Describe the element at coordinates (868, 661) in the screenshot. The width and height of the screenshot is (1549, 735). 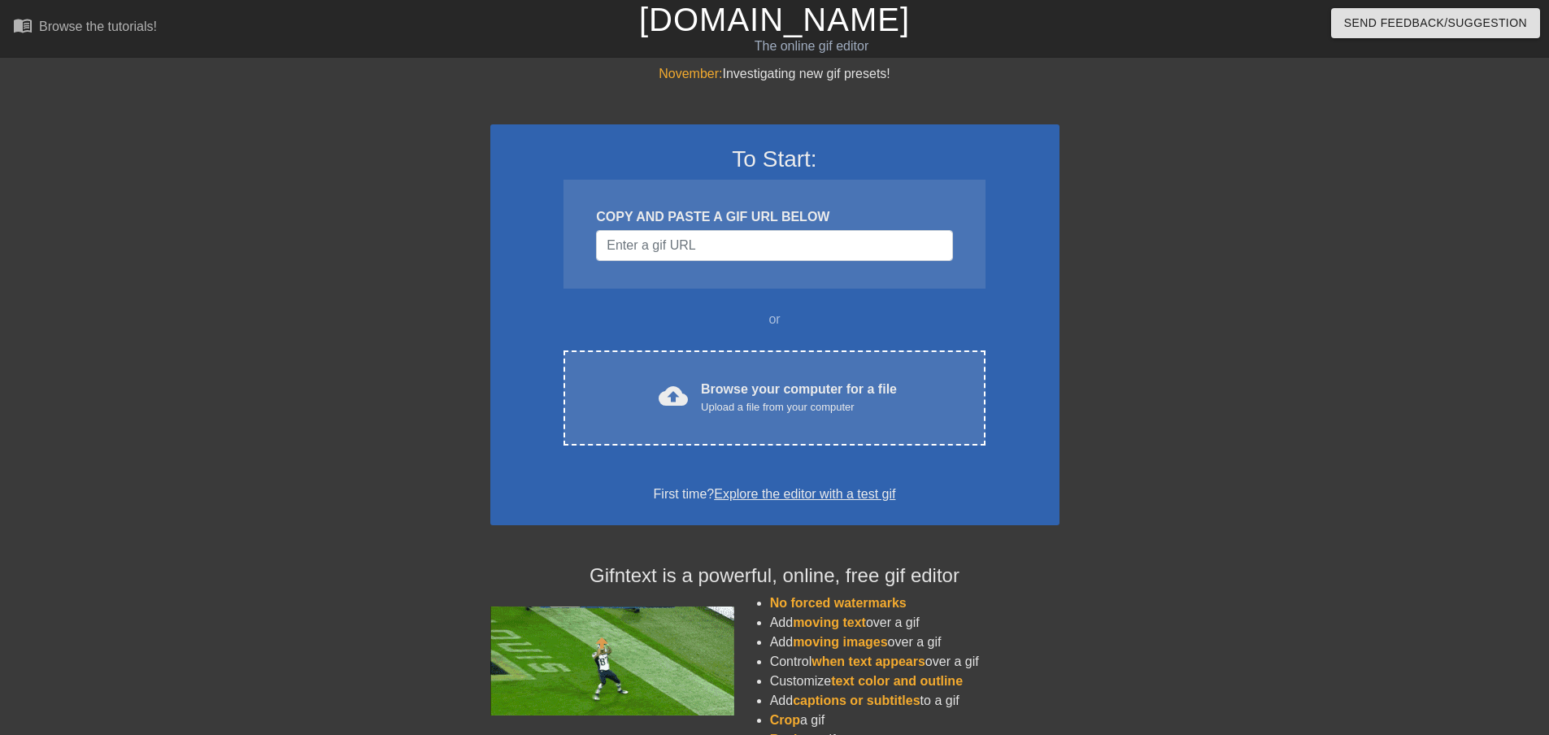
I see `span: when text appears` at that location.